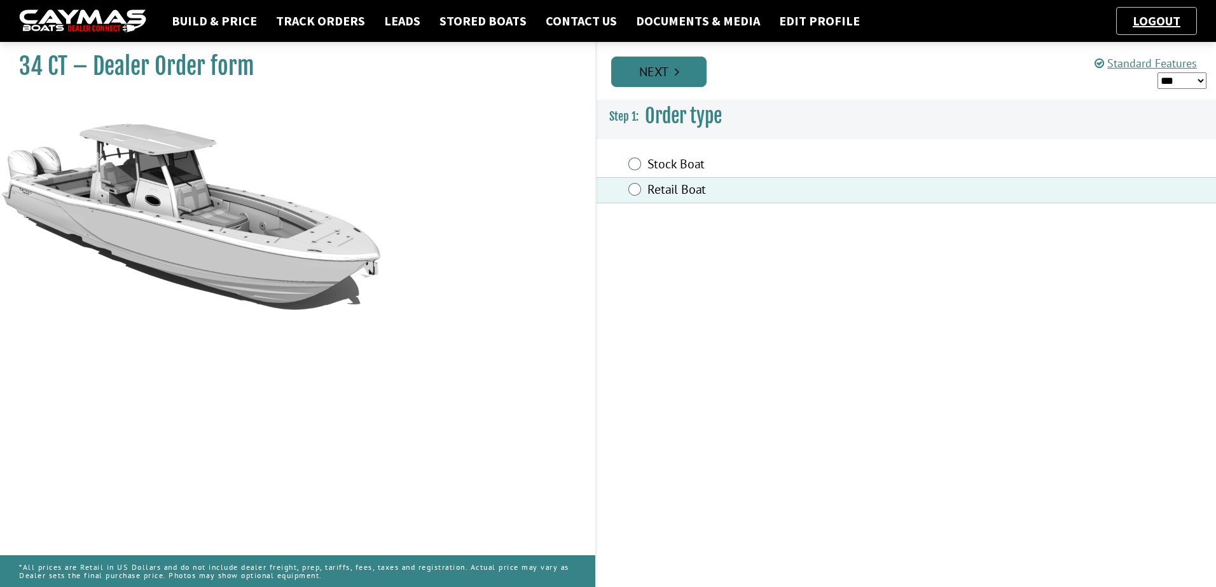 The image size is (1216, 587). I want to click on a: Standard Features, so click(1145, 63).